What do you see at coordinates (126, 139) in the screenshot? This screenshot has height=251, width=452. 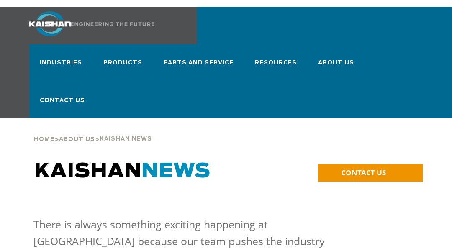 I see `span: Kaishan News` at bounding box center [126, 139].